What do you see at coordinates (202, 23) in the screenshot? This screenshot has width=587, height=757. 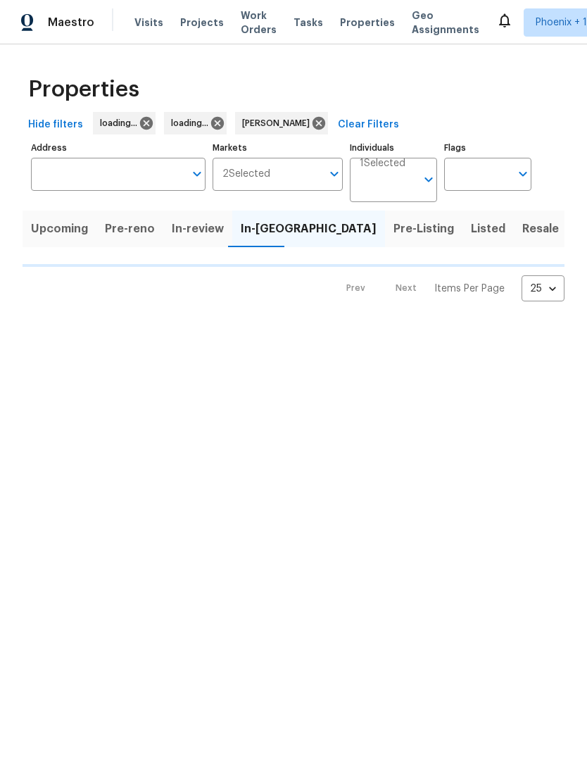 I see `span: Projects` at bounding box center [202, 23].